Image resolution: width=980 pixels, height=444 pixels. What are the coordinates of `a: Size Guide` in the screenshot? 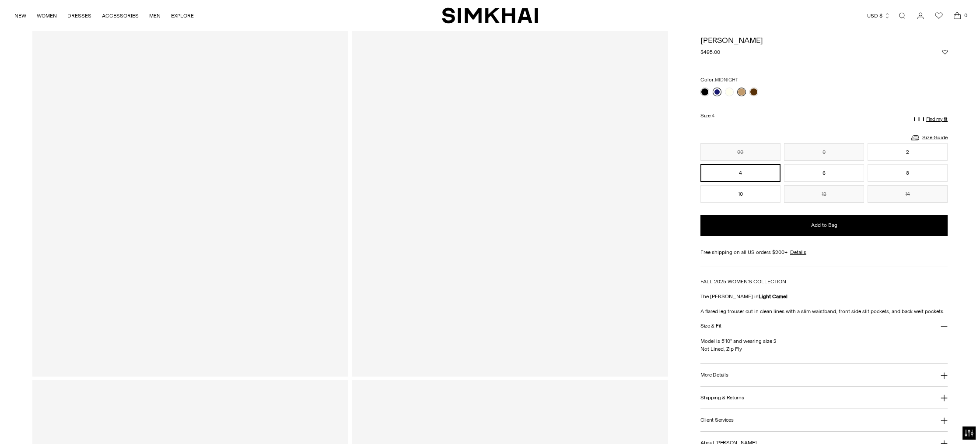 It's located at (929, 137).